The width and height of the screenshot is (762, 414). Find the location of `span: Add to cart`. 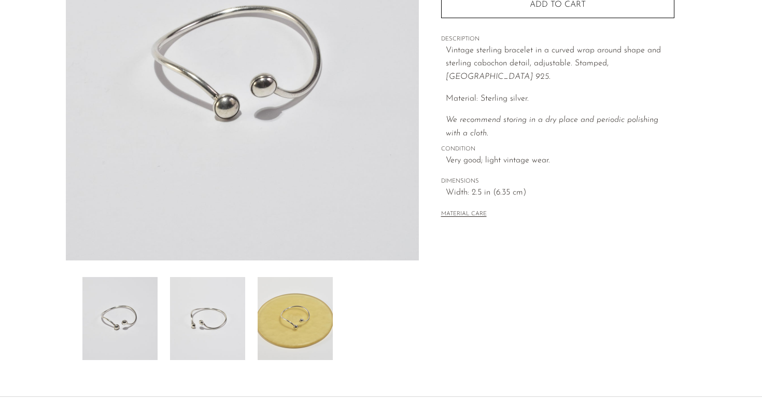

span: Add to cart is located at coordinates (558, 5).